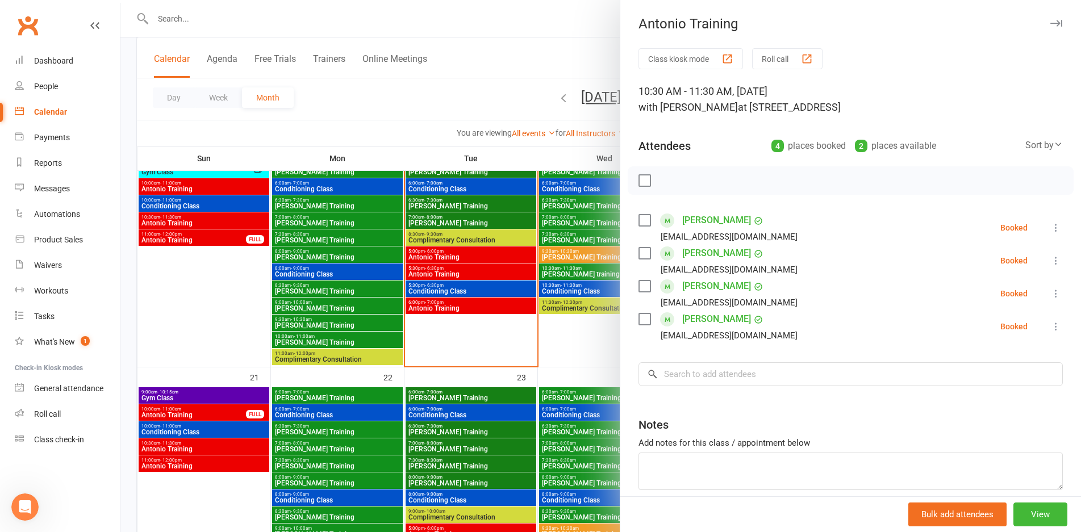 This screenshot has height=532, width=1081. Describe the element at coordinates (67, 240) in the screenshot. I see `a: Product Sales` at that location.